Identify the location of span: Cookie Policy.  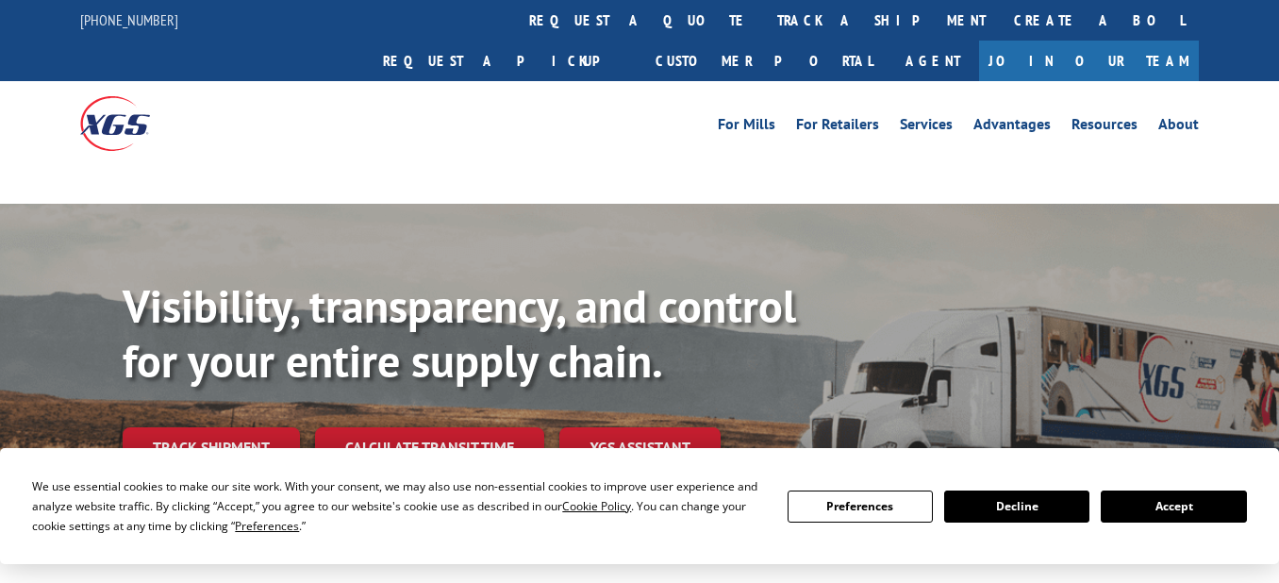
(596, 506).